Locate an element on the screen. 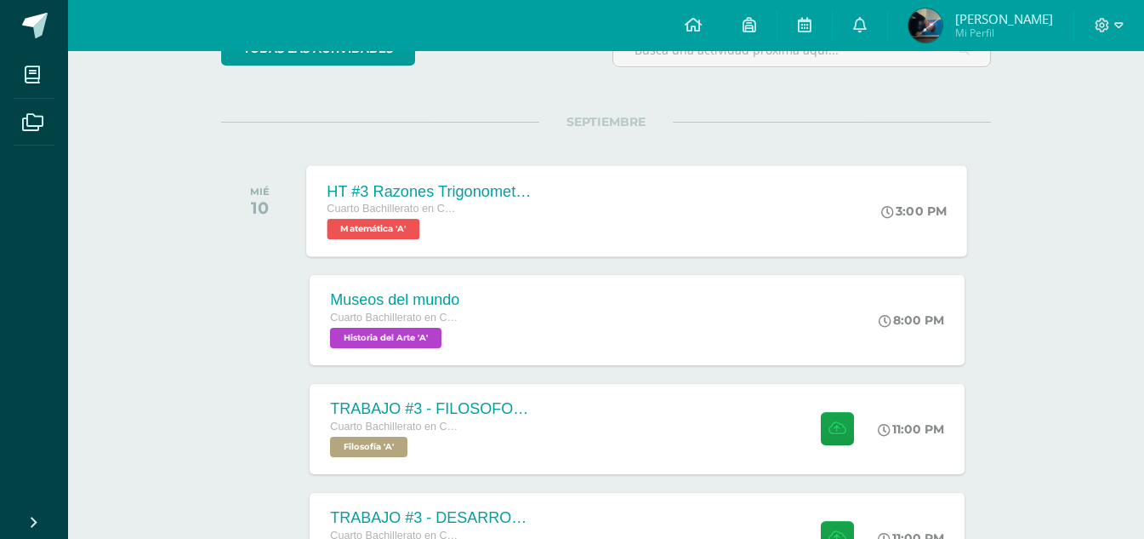 The image size is (1144, 539). span: Mi Perfil is located at coordinates (1004, 32).